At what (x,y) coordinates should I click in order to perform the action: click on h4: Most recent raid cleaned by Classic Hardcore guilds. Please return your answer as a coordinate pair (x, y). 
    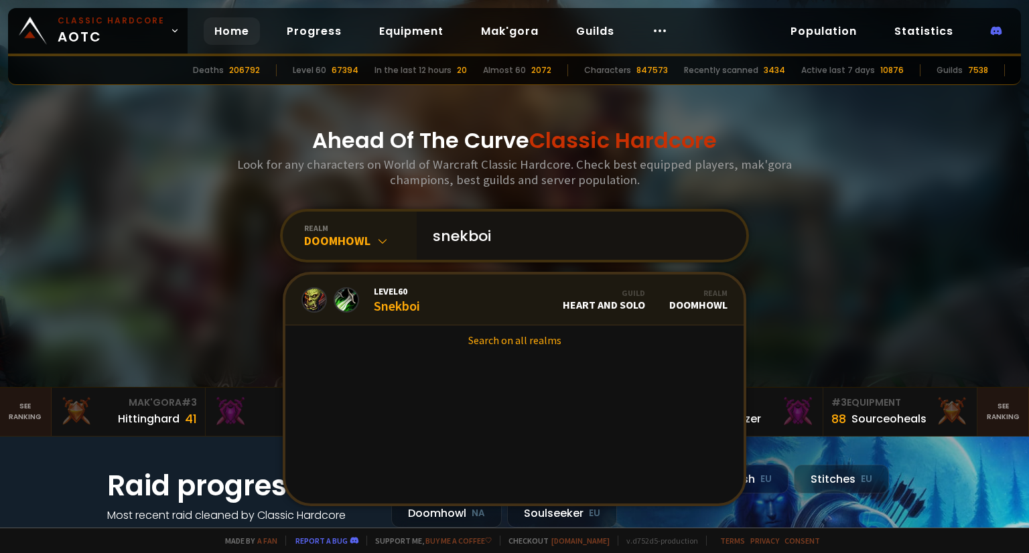
    Looking at the image, I should click on (241, 524).